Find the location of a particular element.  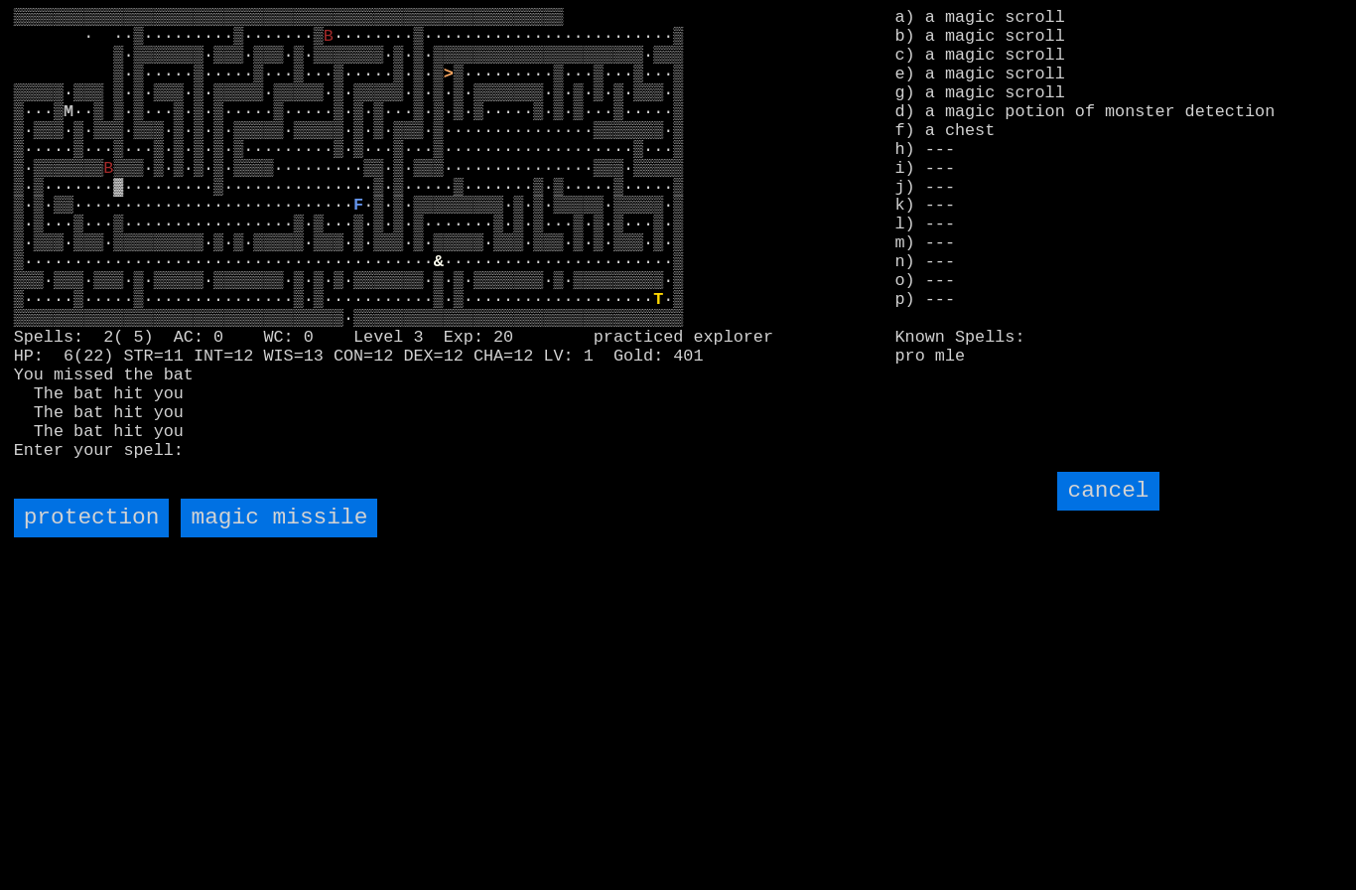

font: M is located at coordinates (69, 111).